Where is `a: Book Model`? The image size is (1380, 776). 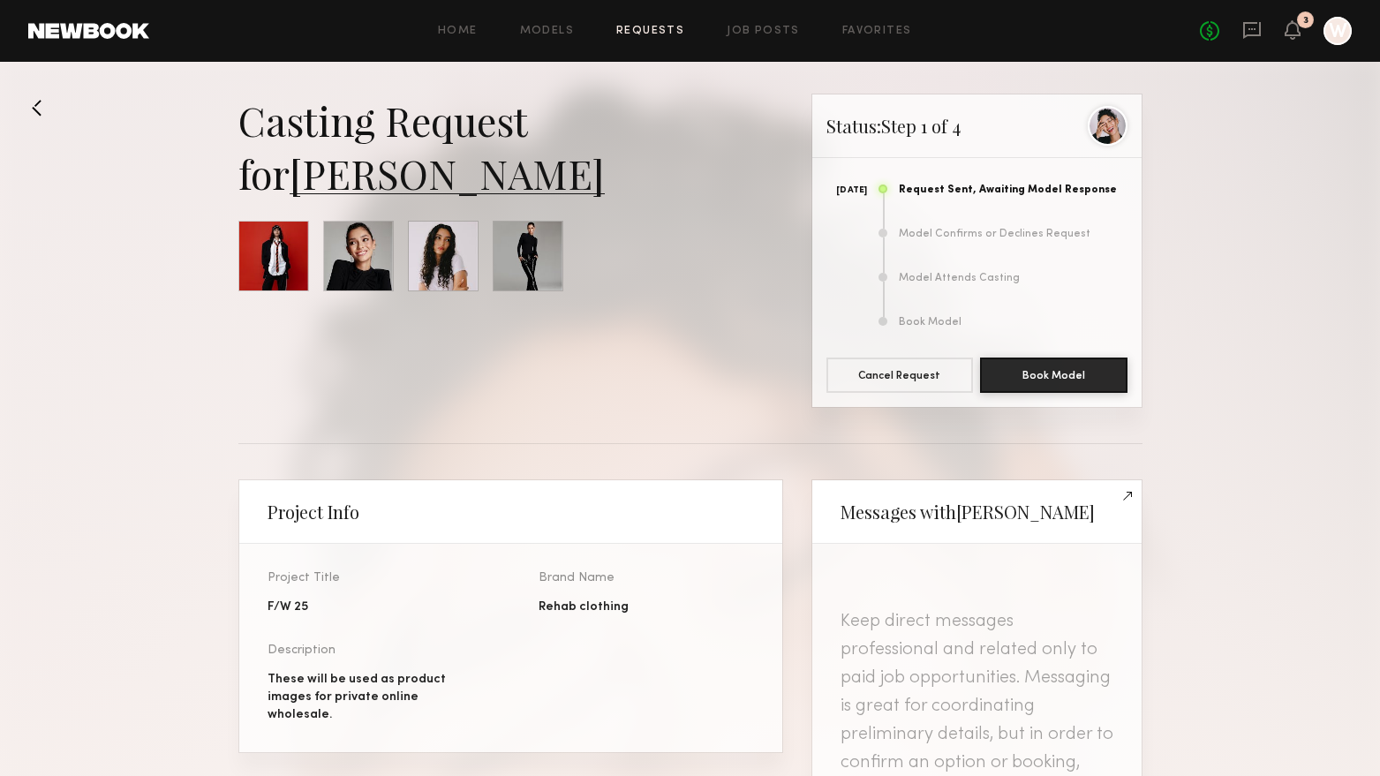 a: Book Model is located at coordinates (1053, 375).